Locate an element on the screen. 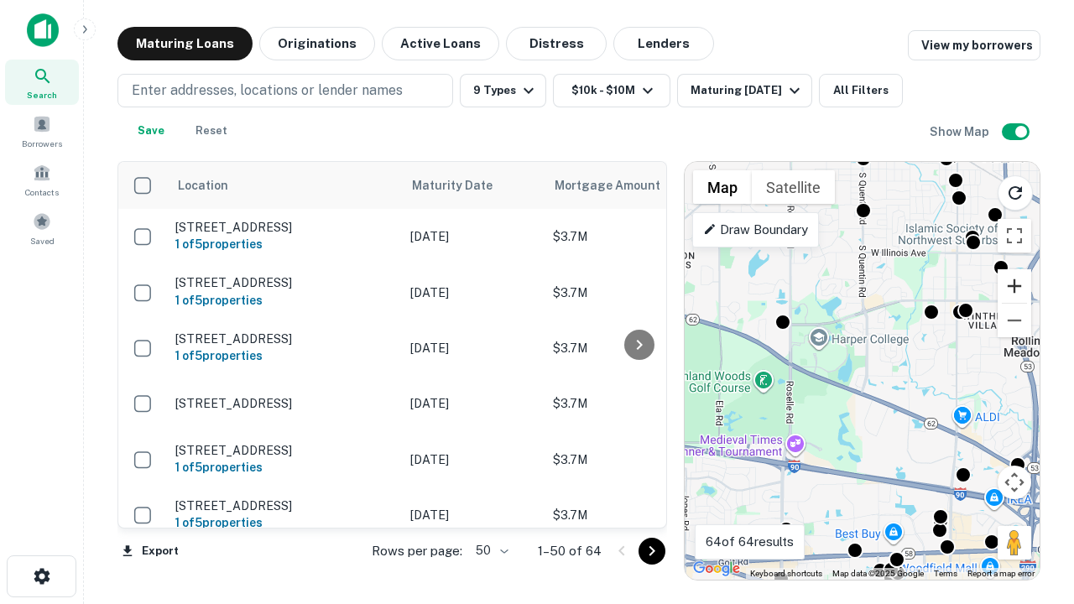 Image resolution: width=1074 pixels, height=604 pixels. a: View my borrowers is located at coordinates (974, 45).